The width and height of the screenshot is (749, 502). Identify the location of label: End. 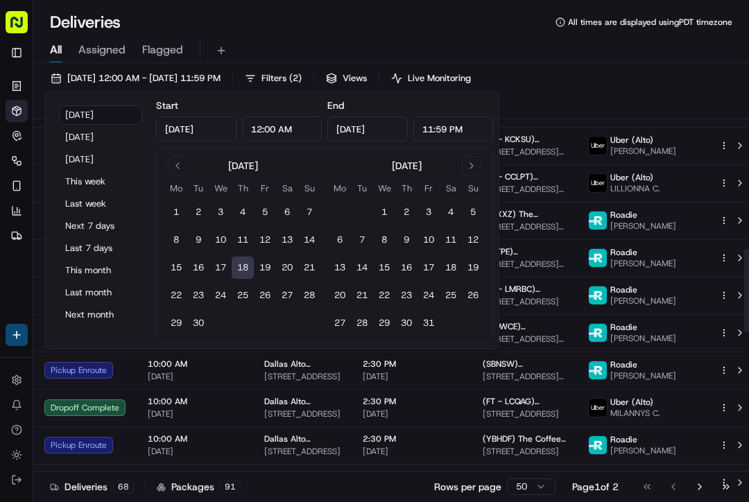
(336, 105).